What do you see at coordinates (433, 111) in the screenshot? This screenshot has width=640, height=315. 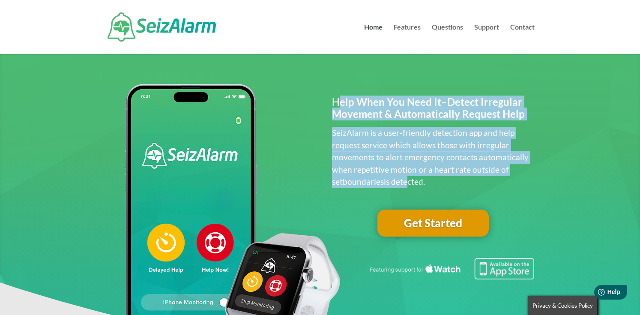 I see `h2: Help When You Need It–Detect Irregular Movement & Automatically Request Help` at bounding box center [433, 111].